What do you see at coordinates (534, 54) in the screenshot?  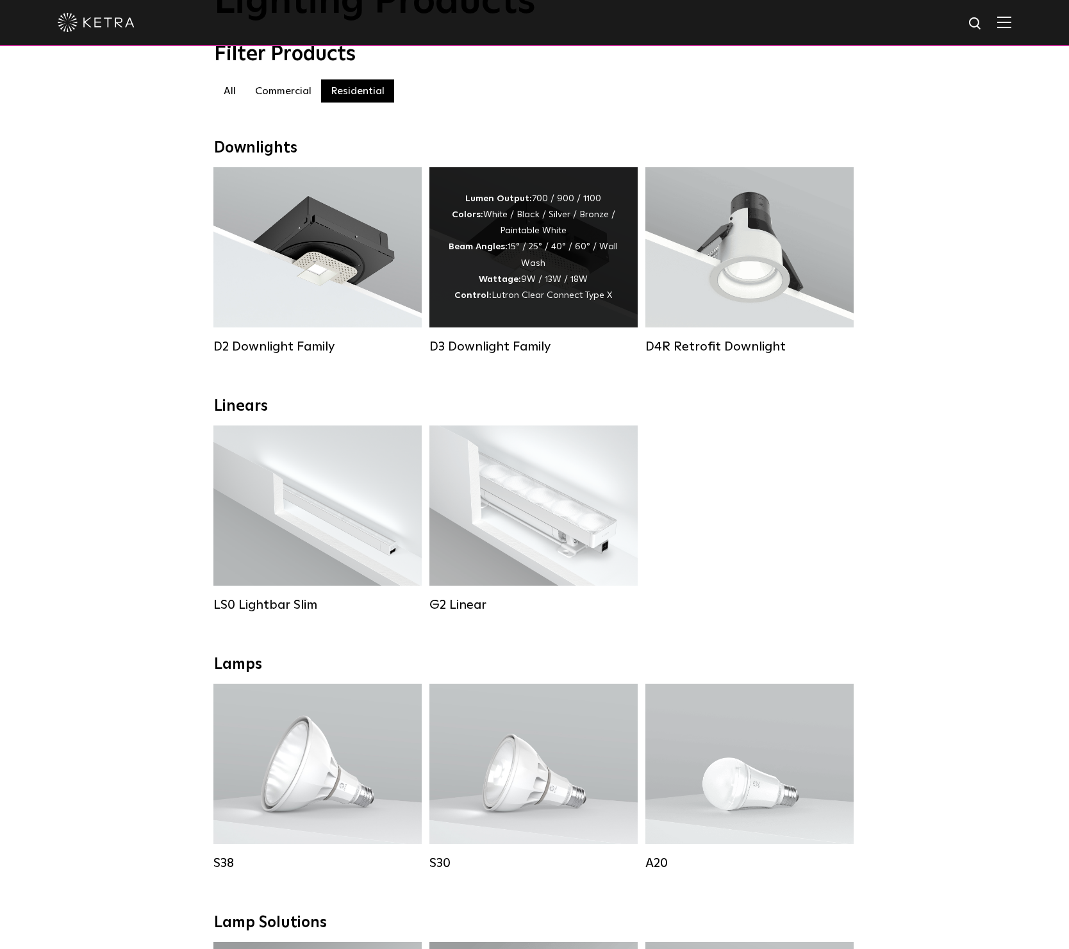 I see `div: Filter Products` at bounding box center [534, 54].